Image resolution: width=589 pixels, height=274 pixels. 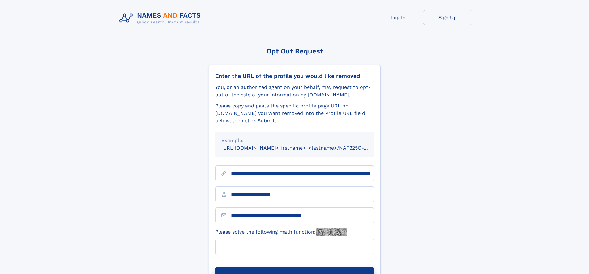 I want to click on div: Example:, so click(x=294, y=141).